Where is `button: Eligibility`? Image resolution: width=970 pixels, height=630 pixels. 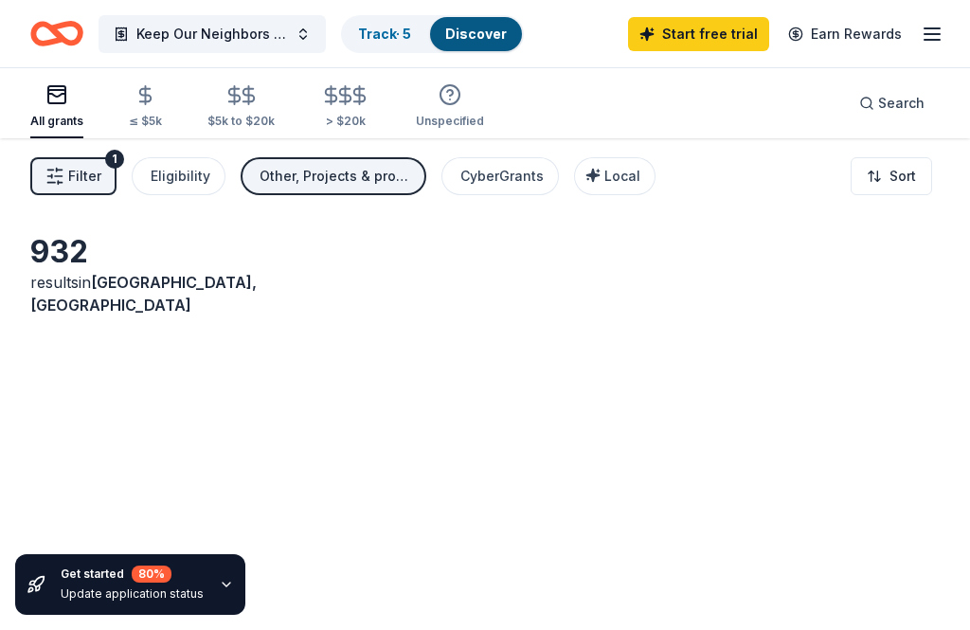
button: Eligibility is located at coordinates (178, 176).